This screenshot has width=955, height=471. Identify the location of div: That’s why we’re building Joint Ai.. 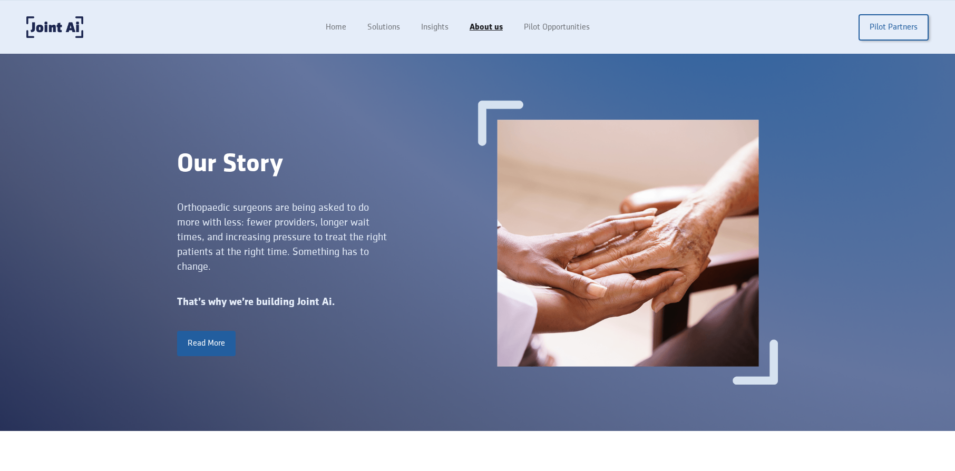
(327, 303).